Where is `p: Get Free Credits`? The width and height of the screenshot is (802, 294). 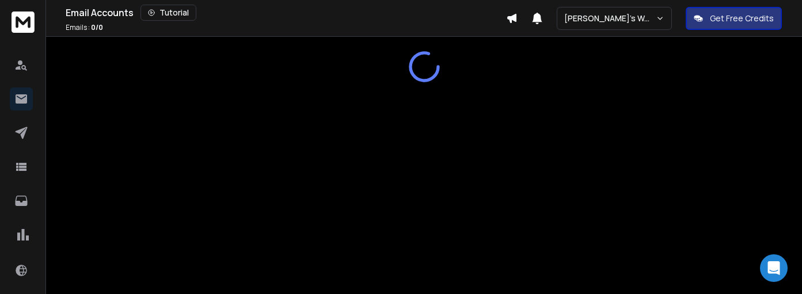
p: Get Free Credits is located at coordinates (741, 18).